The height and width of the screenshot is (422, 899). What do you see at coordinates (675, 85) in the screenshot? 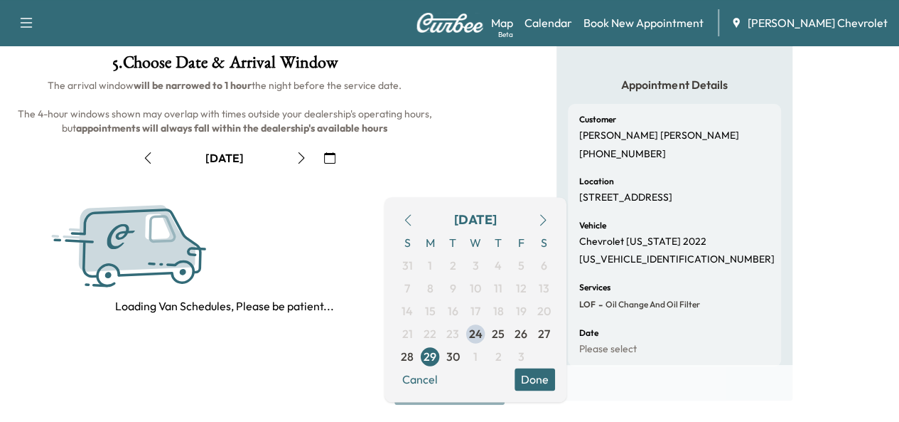
I see `h5: Appointment Details` at bounding box center [675, 85].